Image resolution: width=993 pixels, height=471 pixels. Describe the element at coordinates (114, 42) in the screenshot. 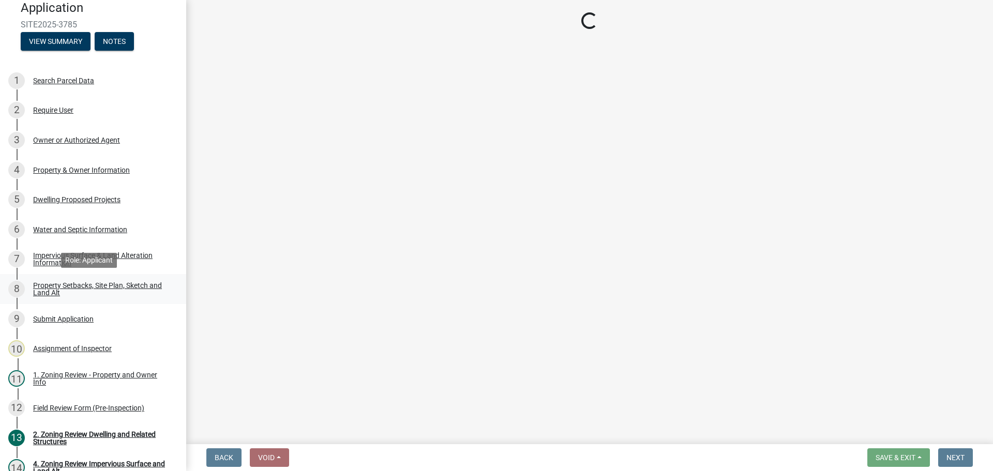

I see `wm-modal-confirm: Notes` at that location.